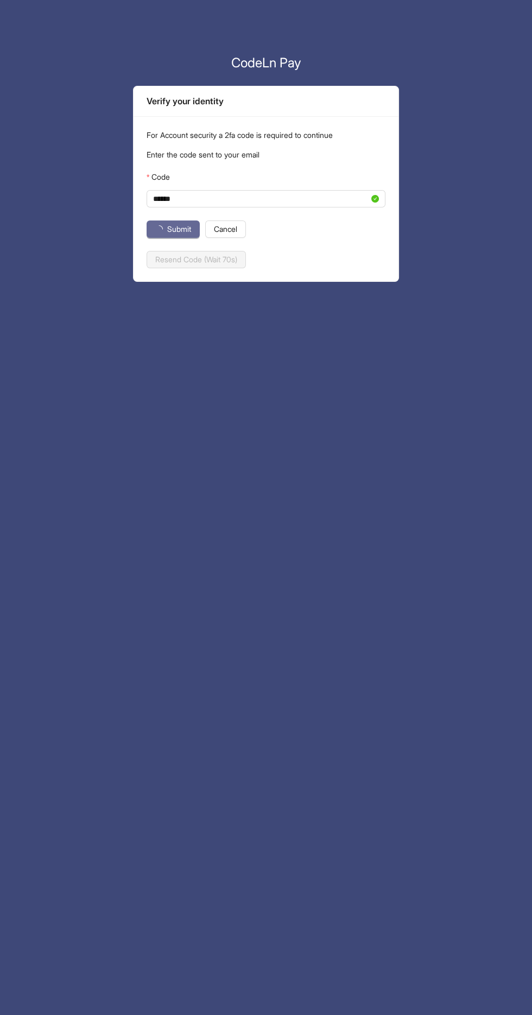 Image resolution: width=532 pixels, height=1015 pixels. Describe the element at coordinates (225, 229) in the screenshot. I see `span: Cancel` at that location.